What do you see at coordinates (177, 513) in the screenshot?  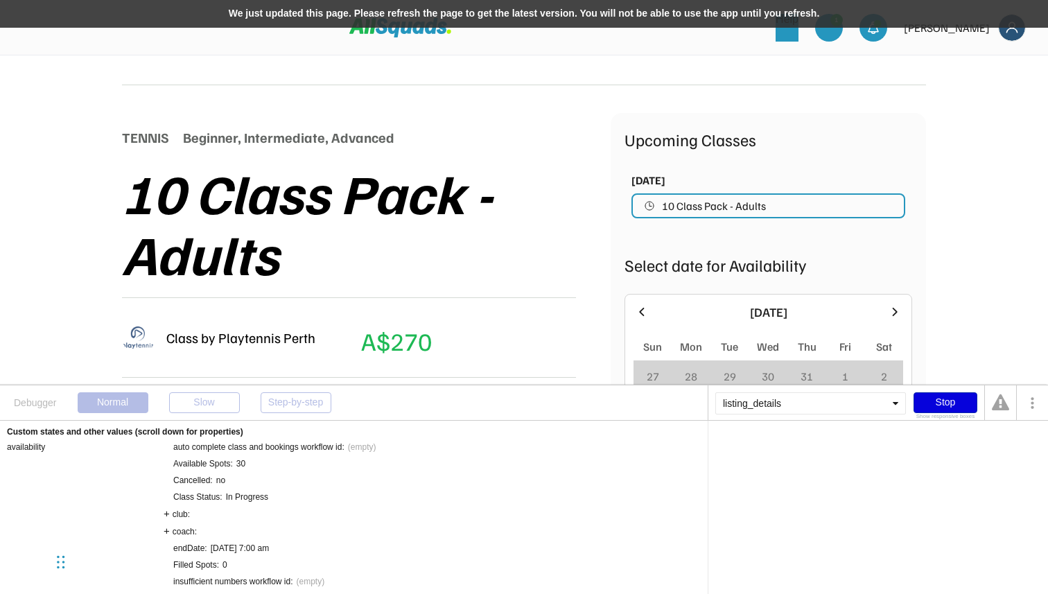 I see `div: club:` at bounding box center [177, 513].